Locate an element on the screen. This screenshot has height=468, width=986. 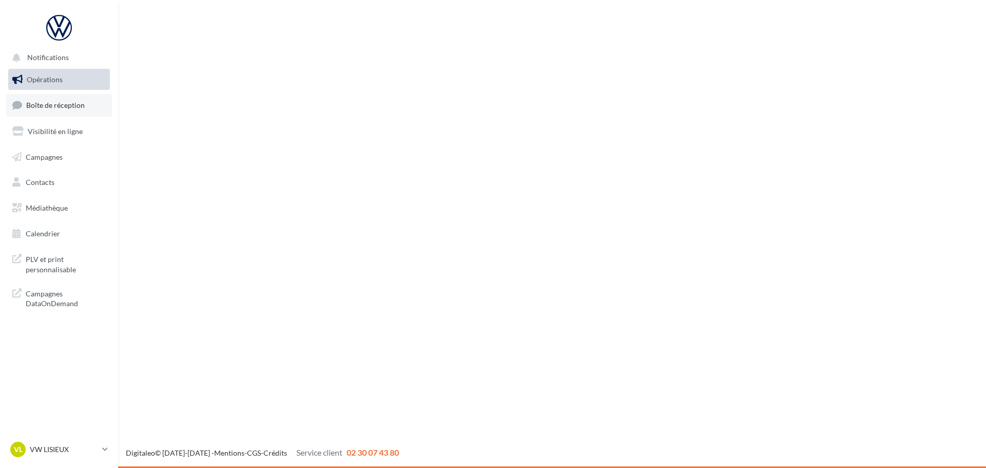
span: Médiathèque is located at coordinates (47, 207).